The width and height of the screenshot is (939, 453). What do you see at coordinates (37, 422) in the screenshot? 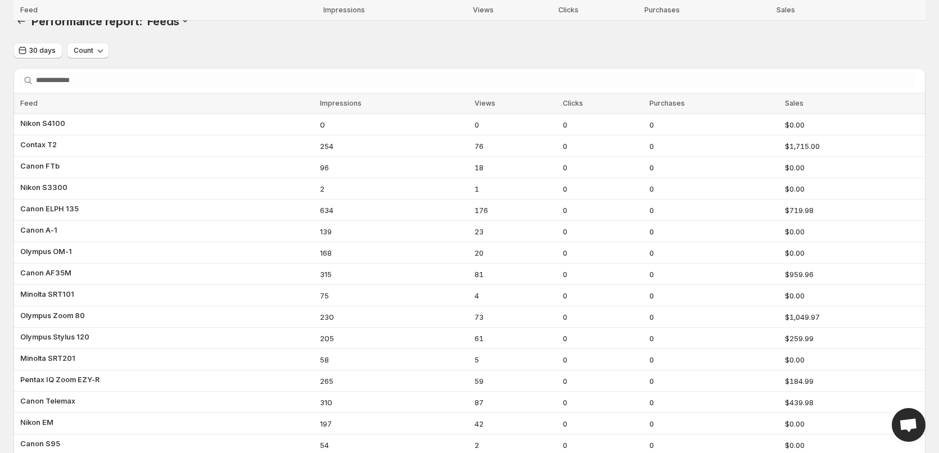
I see `span: Nikon EM` at bounding box center [37, 422].